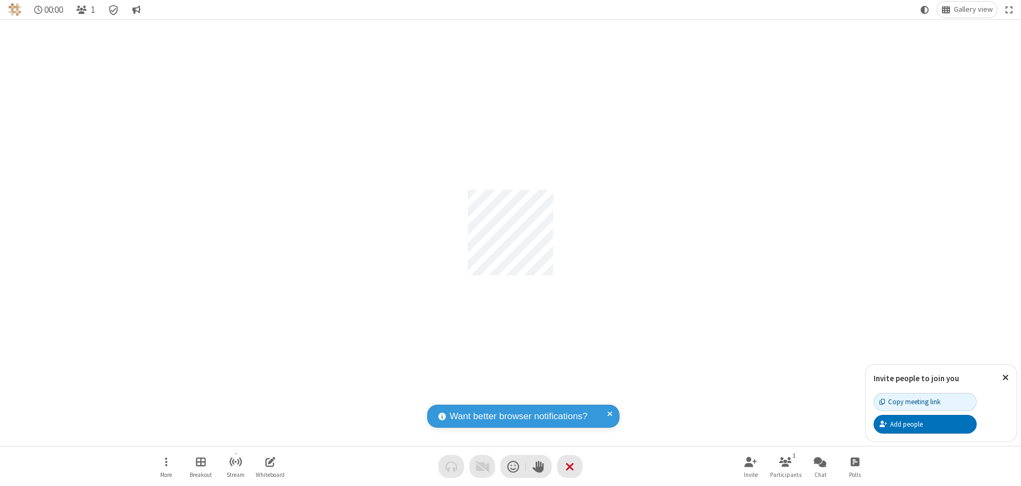 The width and height of the screenshot is (1021, 486). I want to click on img: QA Selenium DO NOT DELETE OR CHANGE, so click(15, 10).